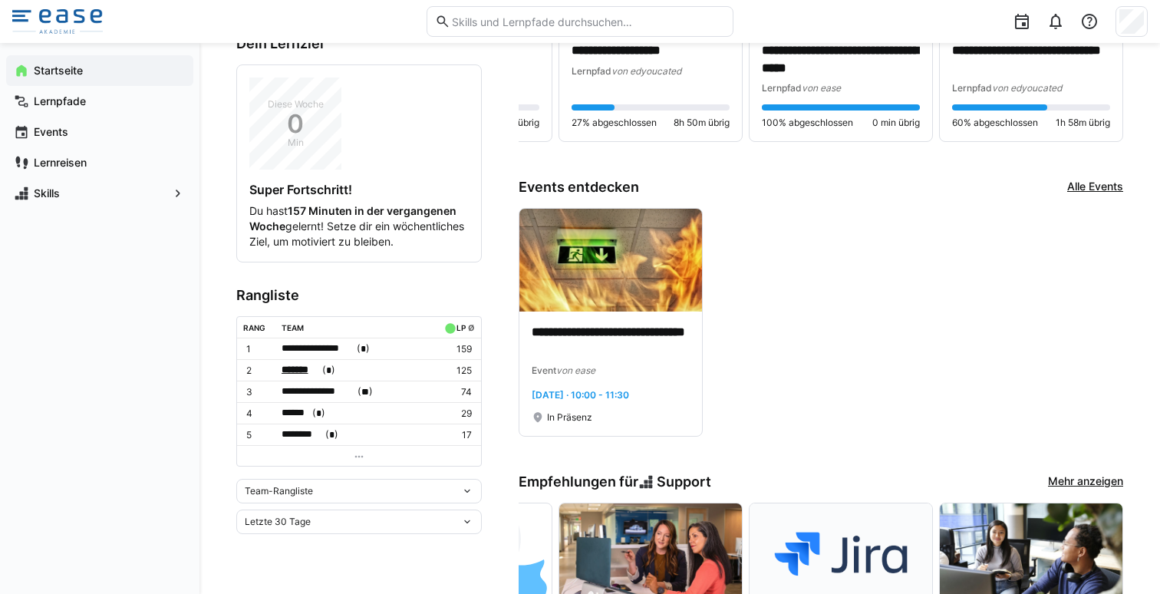 The height and width of the screenshot is (594, 1160). What do you see at coordinates (588, 21) in the screenshot?
I see `input: Skills und Lernpfade durchsuchen…` at bounding box center [588, 21].